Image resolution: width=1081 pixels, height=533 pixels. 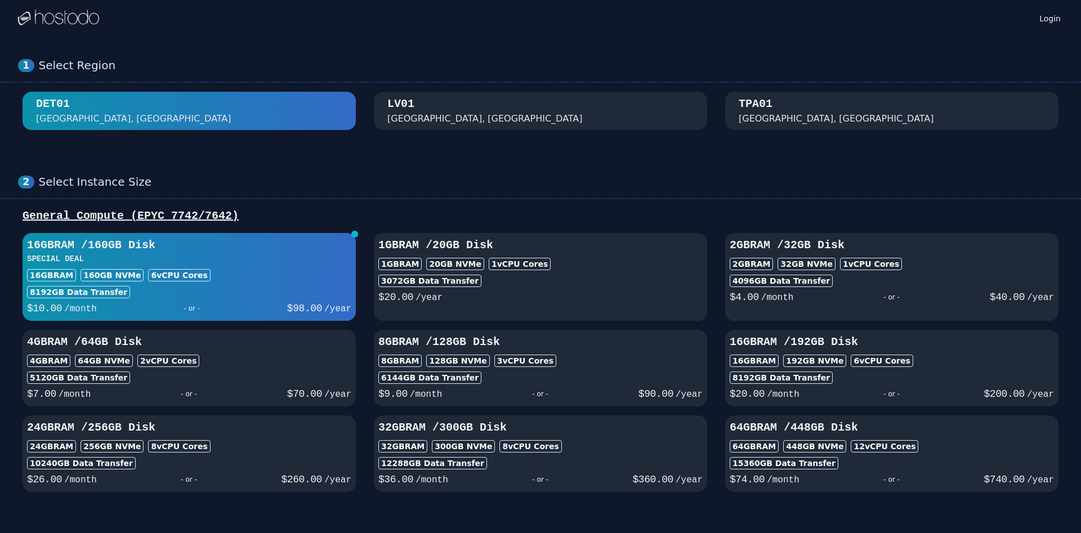 What do you see at coordinates (541, 454) in the screenshot?
I see `button: 32GBRAM /300GB Disk32GBRAM300GB NVMe8vCPU Cores12288GB Data Transfer$36.00/month- or -$360.00/year` at bounding box center [541, 454].